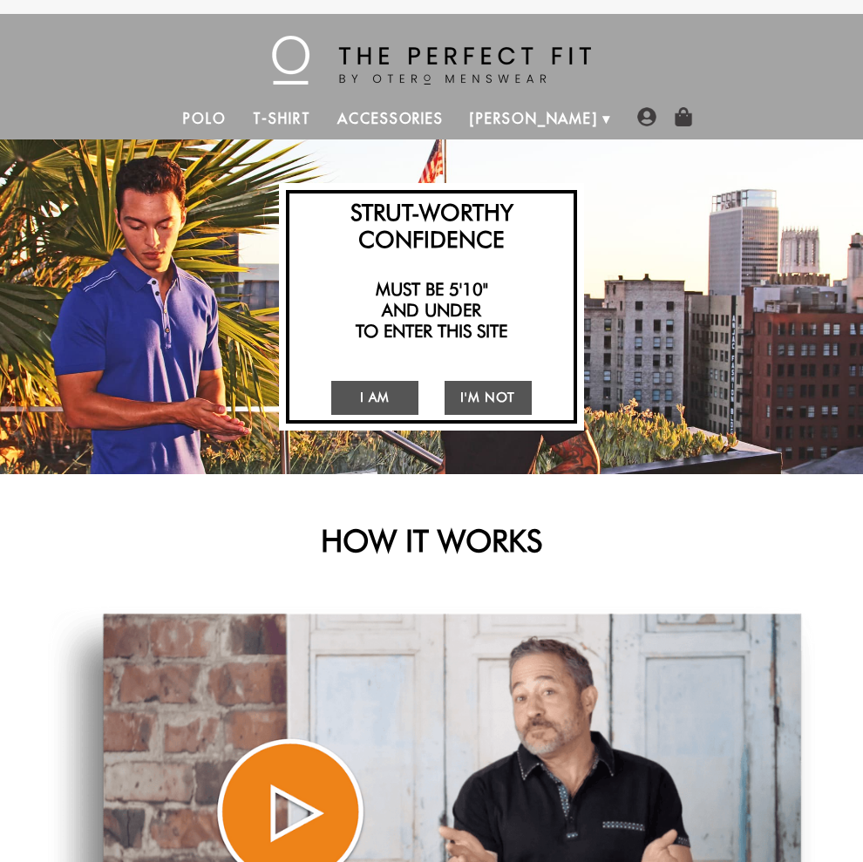  Describe the element at coordinates (431, 540) in the screenshot. I see `h2: HOW IT WORKS` at that location.